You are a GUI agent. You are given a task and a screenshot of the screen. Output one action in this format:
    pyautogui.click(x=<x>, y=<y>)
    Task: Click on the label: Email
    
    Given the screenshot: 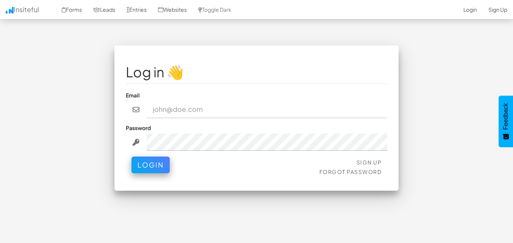 What is the action you would take?
    pyautogui.click(x=133, y=95)
    